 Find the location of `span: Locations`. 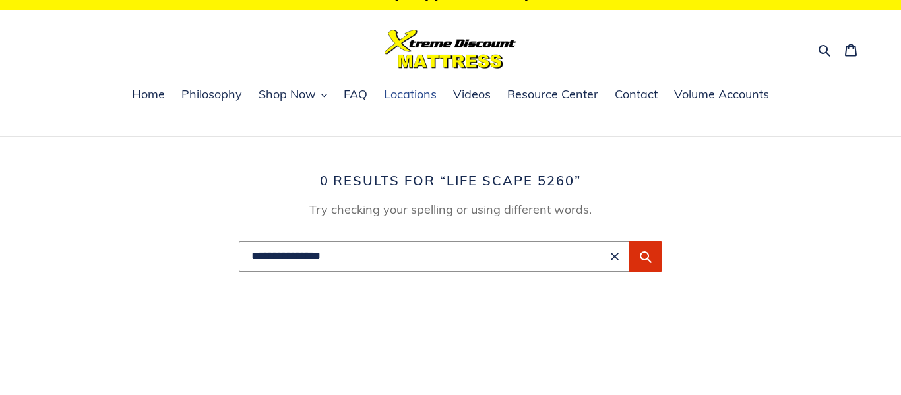

span: Locations is located at coordinates (410, 94).